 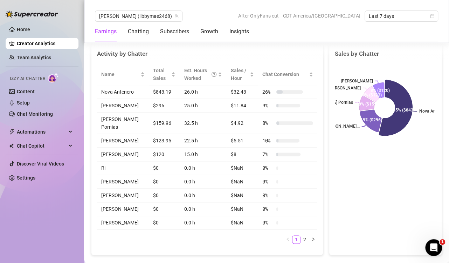 I want to click on td: $843.19, so click(x=164, y=92).